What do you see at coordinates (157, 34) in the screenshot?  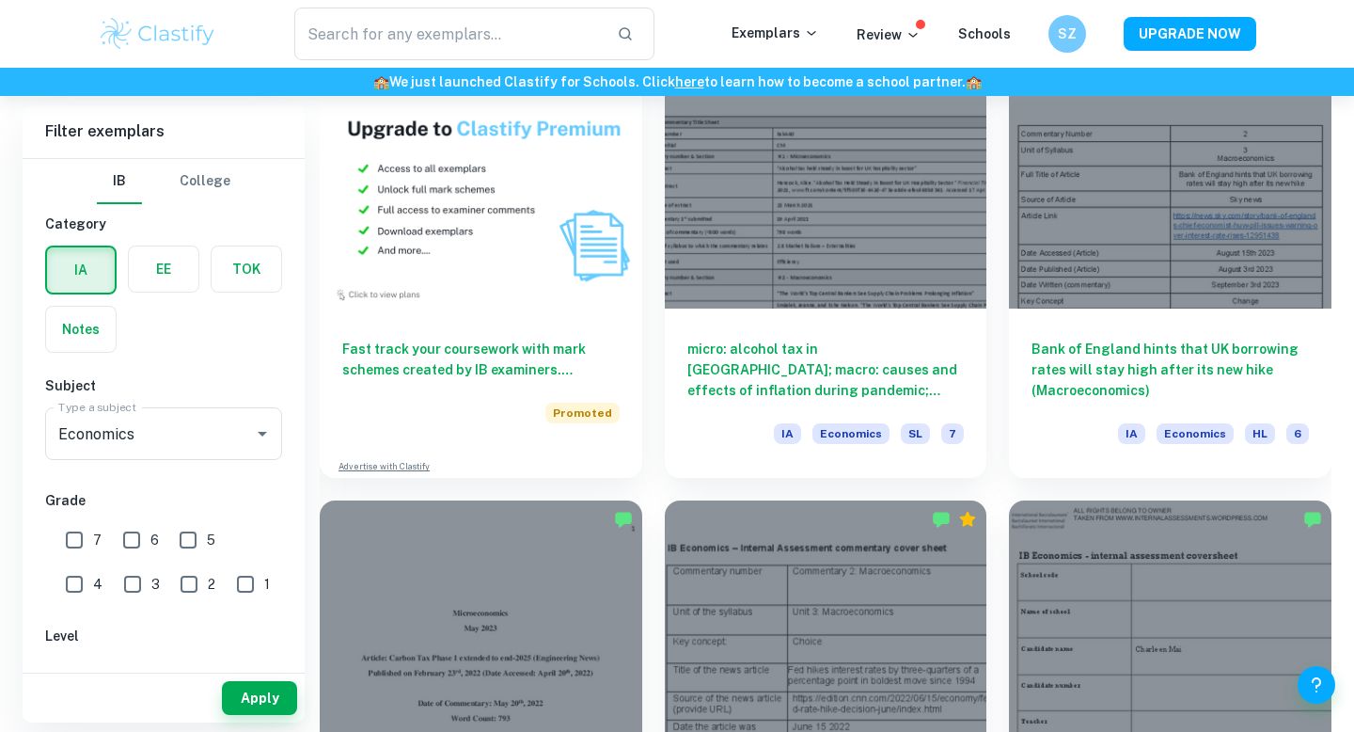 I see `a: Clastify logo` at bounding box center [157, 34].